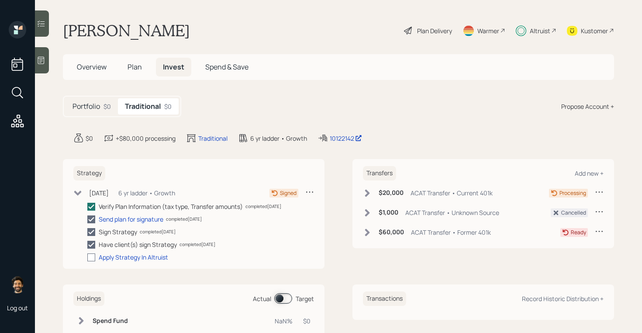 Image resolution: width=642 pixels, height=333 pixels. Describe the element at coordinates (262, 298) in the screenshot. I see `div: Actual` at that location.